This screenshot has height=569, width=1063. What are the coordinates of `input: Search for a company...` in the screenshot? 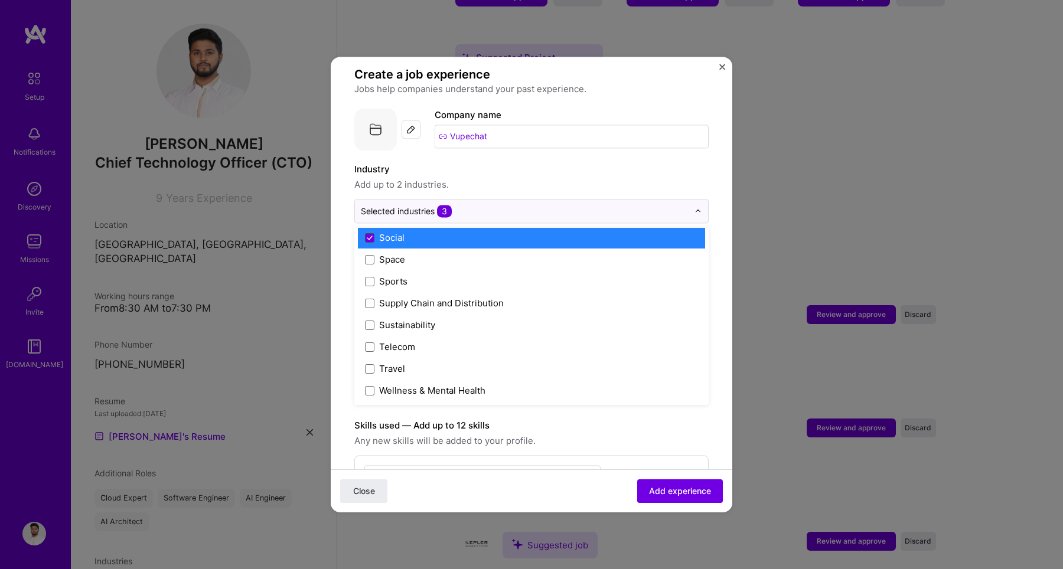 It's located at (572, 136).